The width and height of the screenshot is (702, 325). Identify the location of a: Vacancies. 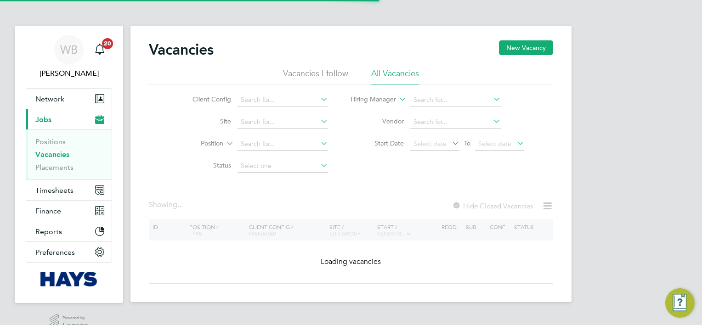
(52, 154).